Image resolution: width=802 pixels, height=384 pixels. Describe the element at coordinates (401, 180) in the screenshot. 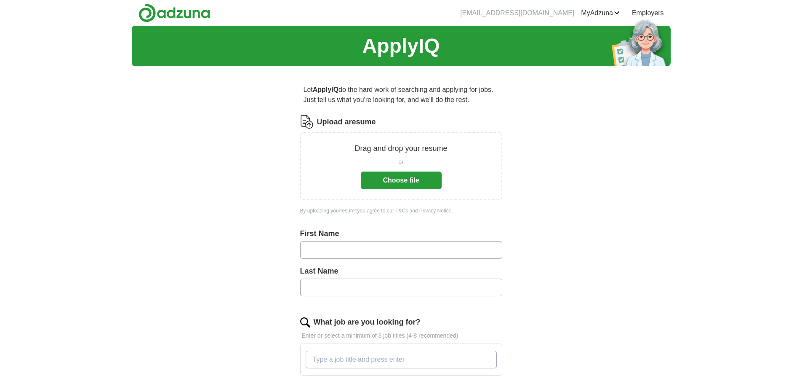

I see `button: Choose file` at that location.